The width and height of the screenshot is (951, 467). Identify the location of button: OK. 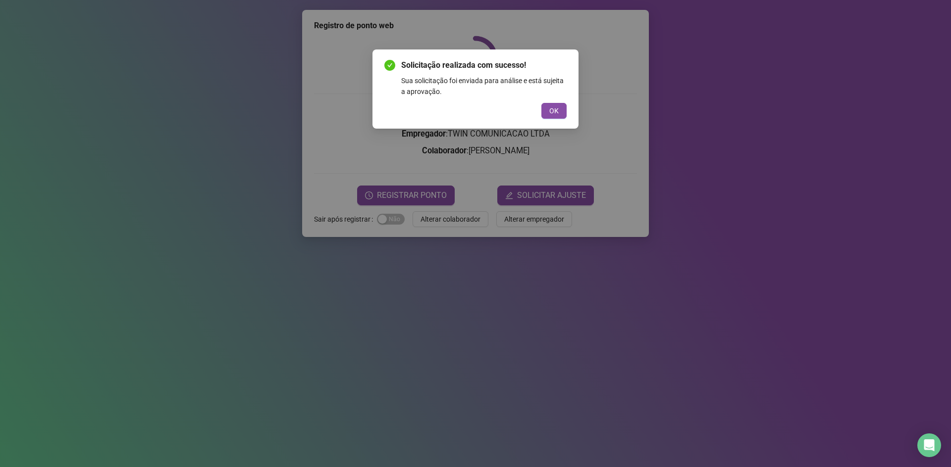
(554, 111).